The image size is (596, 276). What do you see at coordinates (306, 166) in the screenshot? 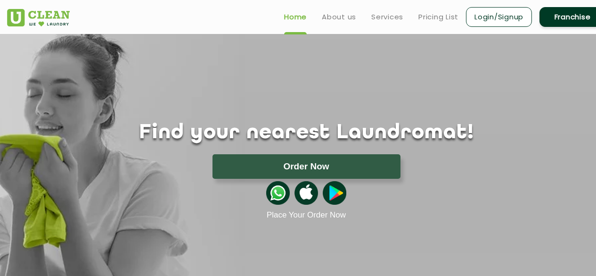
I see `button: Order Now` at bounding box center [306, 166].